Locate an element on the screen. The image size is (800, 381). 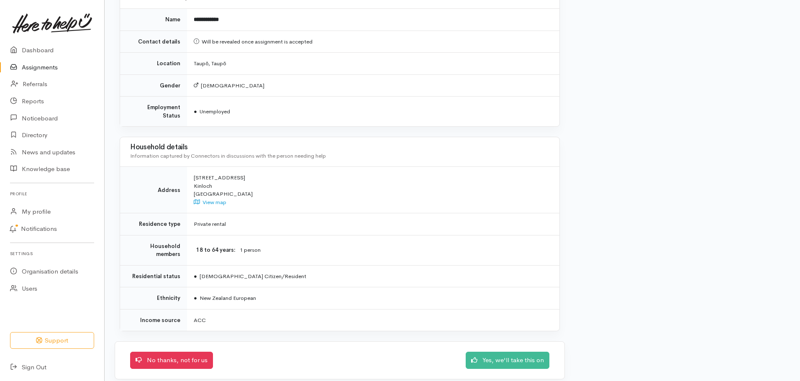
button: Support is located at coordinates (52, 340).